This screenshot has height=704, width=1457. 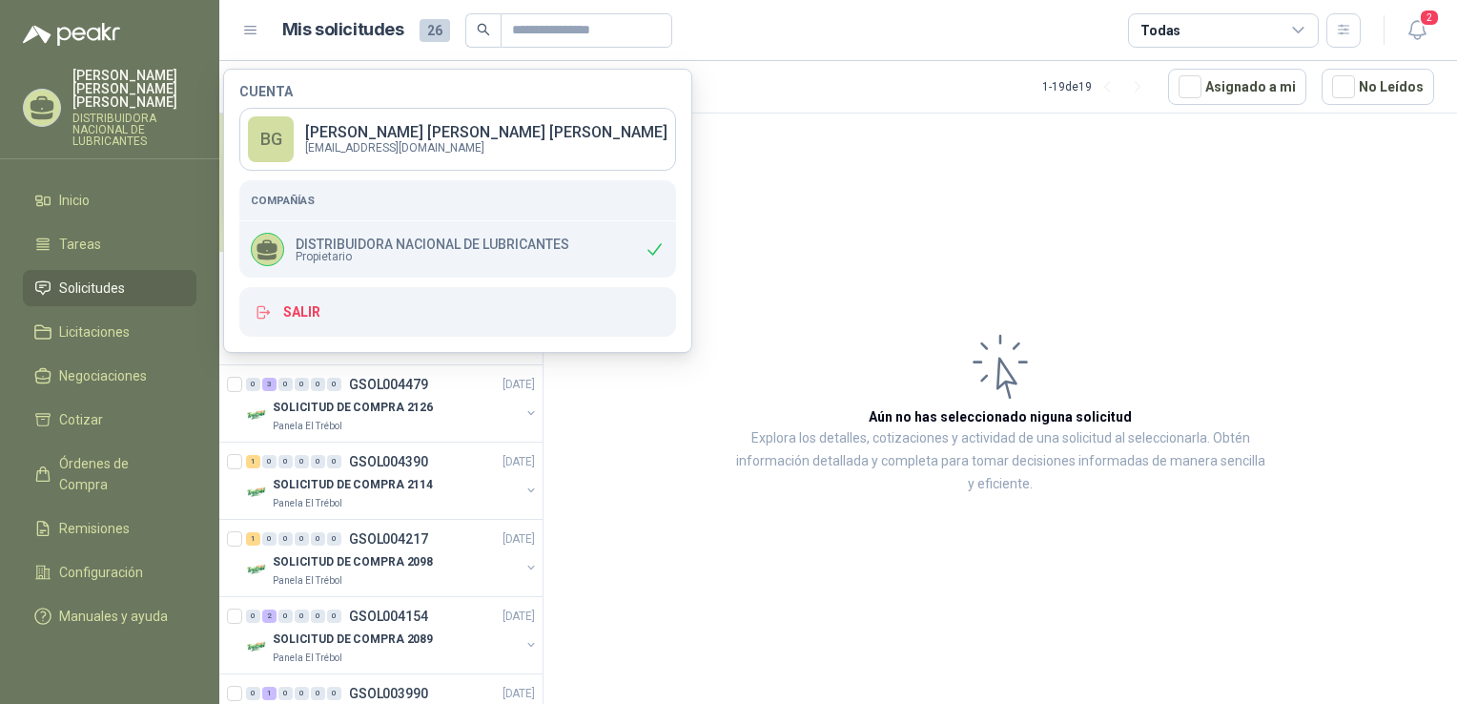 What do you see at coordinates (1000, 417) in the screenshot?
I see `h3: Aún no has seleccionado niguna solicitud` at bounding box center [1000, 417].